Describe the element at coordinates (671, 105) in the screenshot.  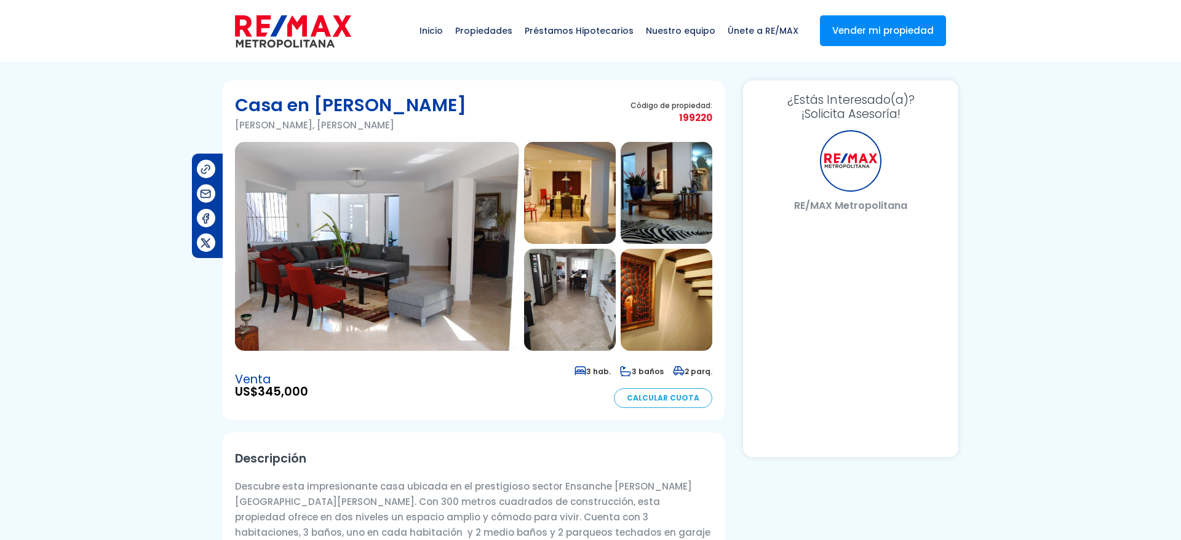
I see `span: Código de propiedad:` at that location.